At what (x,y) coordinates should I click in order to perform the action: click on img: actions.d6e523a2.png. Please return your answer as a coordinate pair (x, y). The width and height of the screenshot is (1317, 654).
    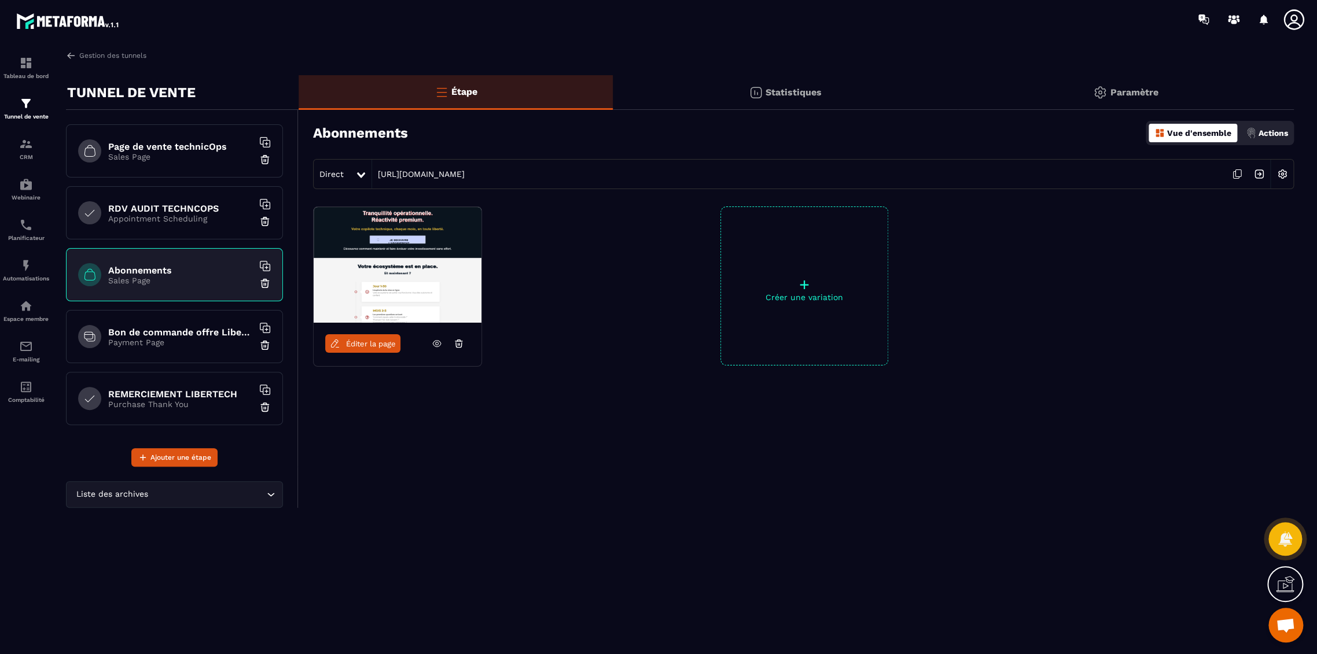
    Looking at the image, I should click on (1251, 133).